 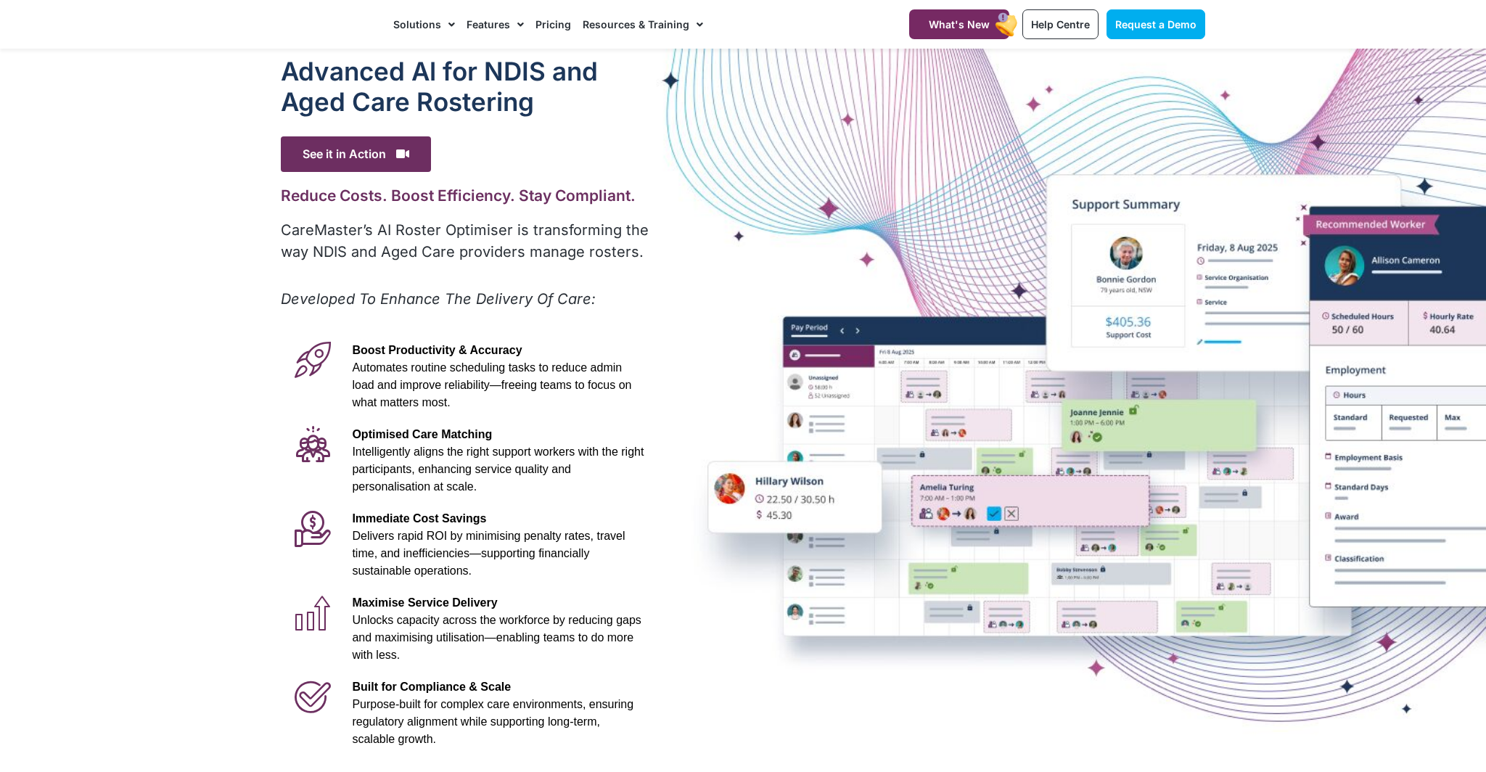 I want to click on span: Help Centre, so click(x=1060, y=24).